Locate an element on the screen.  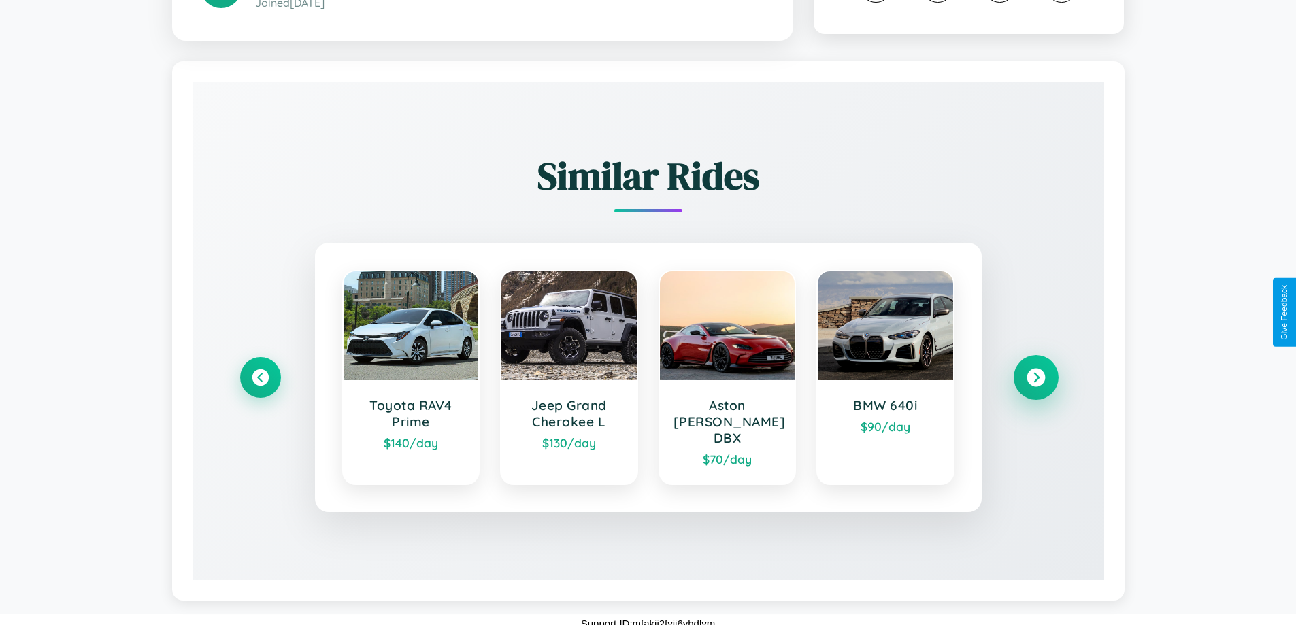
h3: Jeep Grand Cherokee L is located at coordinates (569, 414).